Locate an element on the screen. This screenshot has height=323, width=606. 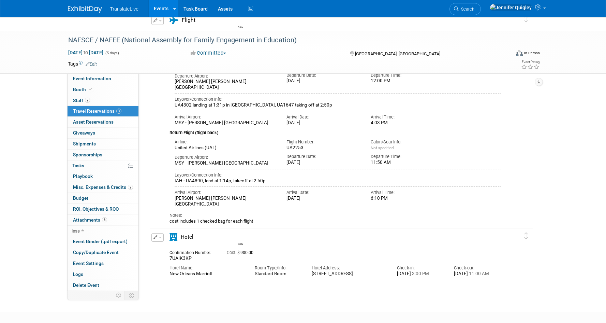
div: UA2253 is located at coordinates (324, 148).